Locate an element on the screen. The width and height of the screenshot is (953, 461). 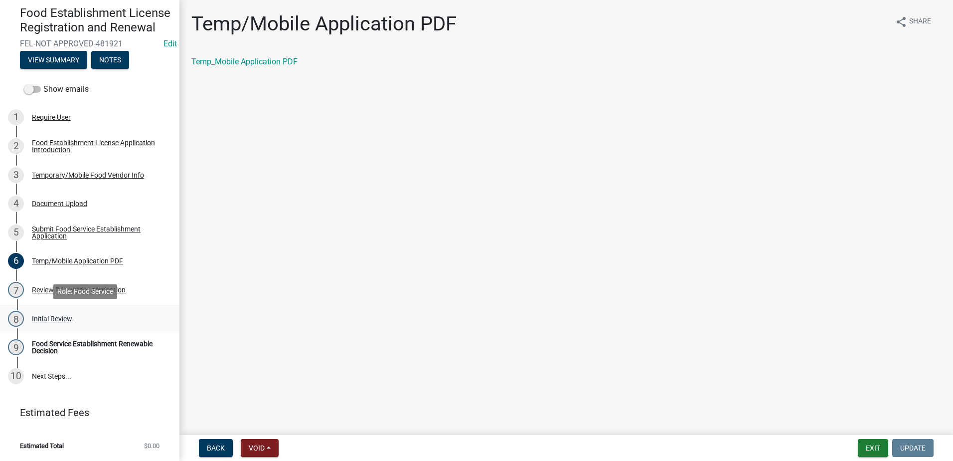
a: Temp_Mobile Application PDF is located at coordinates (244, 61).